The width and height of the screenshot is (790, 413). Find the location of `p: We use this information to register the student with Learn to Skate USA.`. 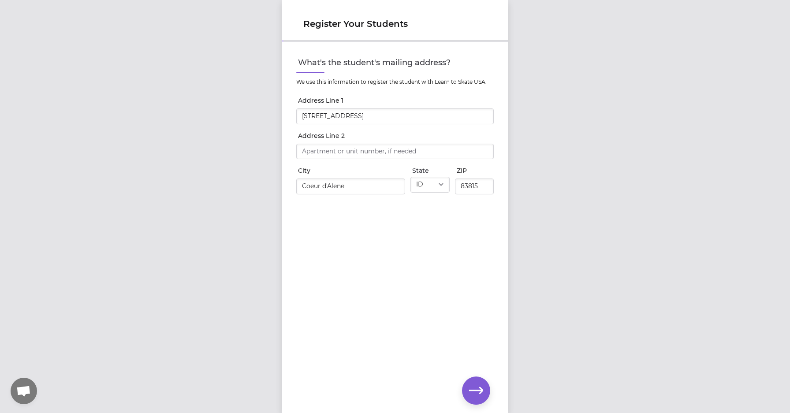

p: We use this information to register the student with Learn to Skate USA. is located at coordinates (395, 82).